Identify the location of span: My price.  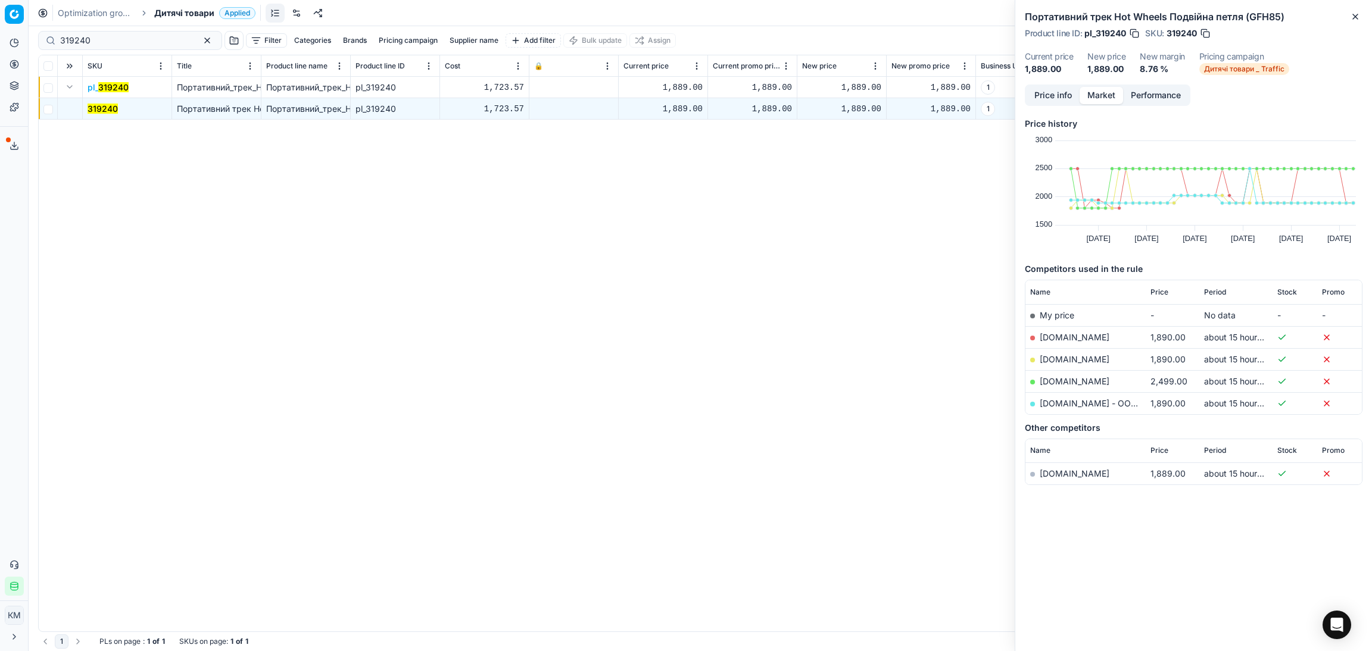
(1057, 315).